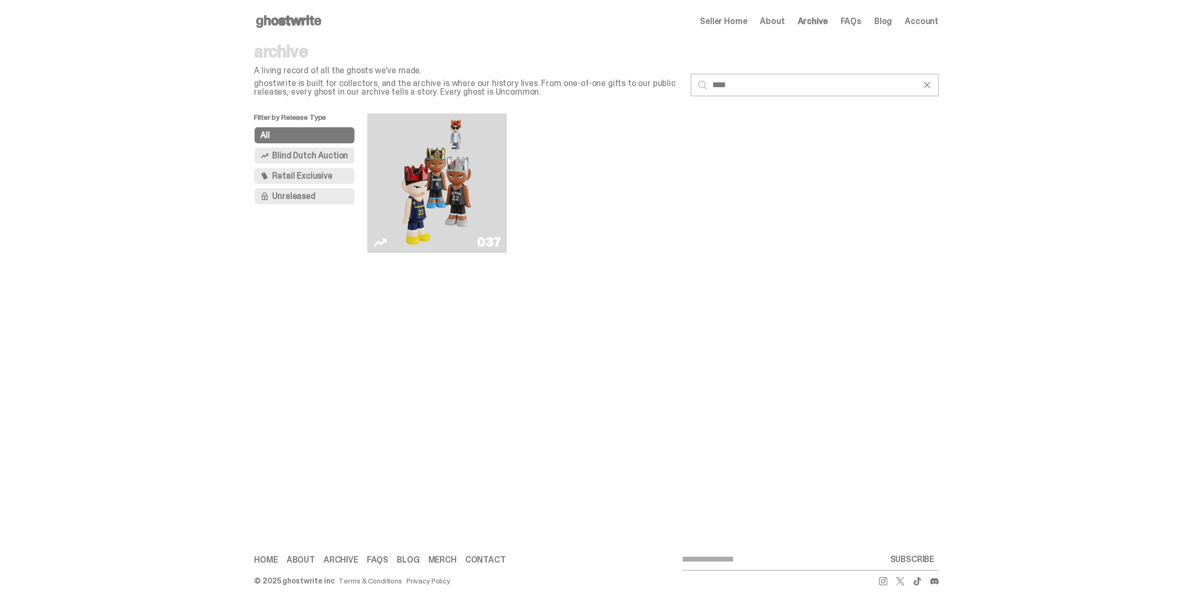 This screenshot has width=1201, height=607. I want to click on a: Privacy Policy, so click(428, 581).